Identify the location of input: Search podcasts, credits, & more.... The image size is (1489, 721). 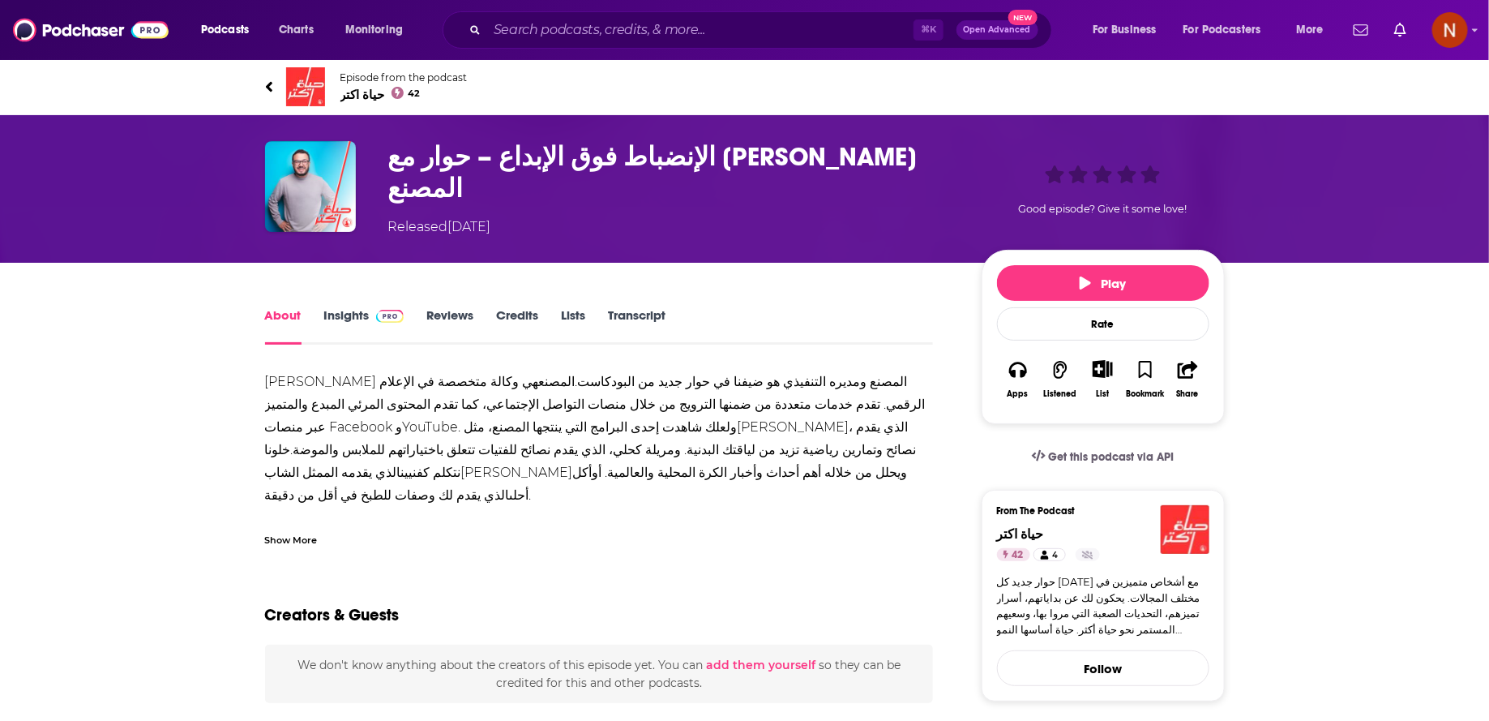
(700, 30).